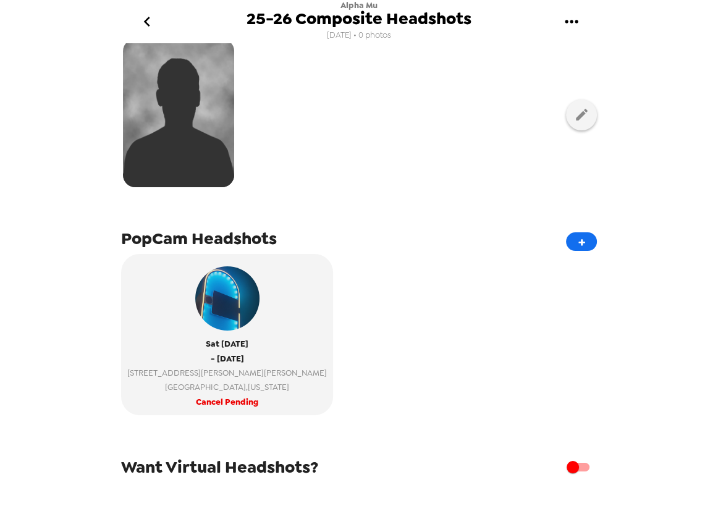  What do you see at coordinates (228, 299) in the screenshot?
I see `img: popcam example` at bounding box center [228, 299].